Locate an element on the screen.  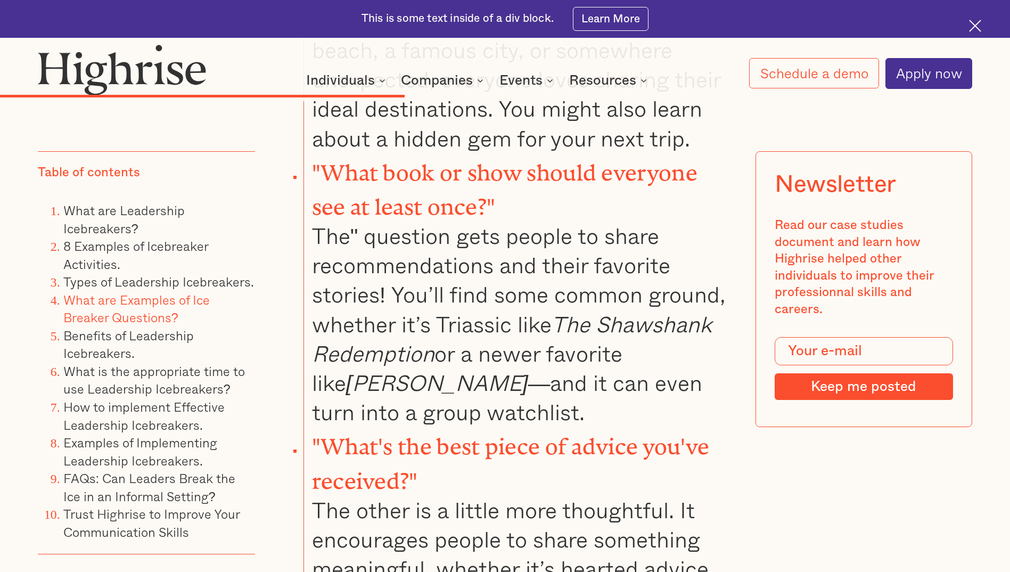
form: Modal Form is located at coordinates (864, 368).